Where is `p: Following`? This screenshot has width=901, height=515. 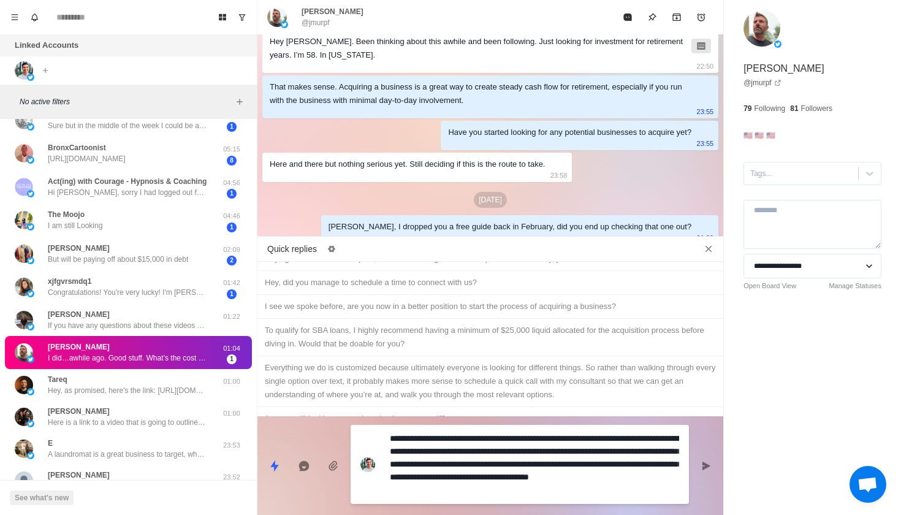 p: Following is located at coordinates (770, 108).